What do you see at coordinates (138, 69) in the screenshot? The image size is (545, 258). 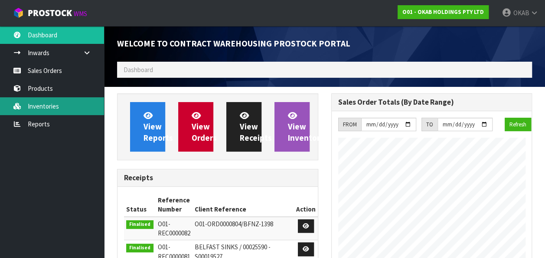 I see `span: Dashboard` at bounding box center [138, 69].